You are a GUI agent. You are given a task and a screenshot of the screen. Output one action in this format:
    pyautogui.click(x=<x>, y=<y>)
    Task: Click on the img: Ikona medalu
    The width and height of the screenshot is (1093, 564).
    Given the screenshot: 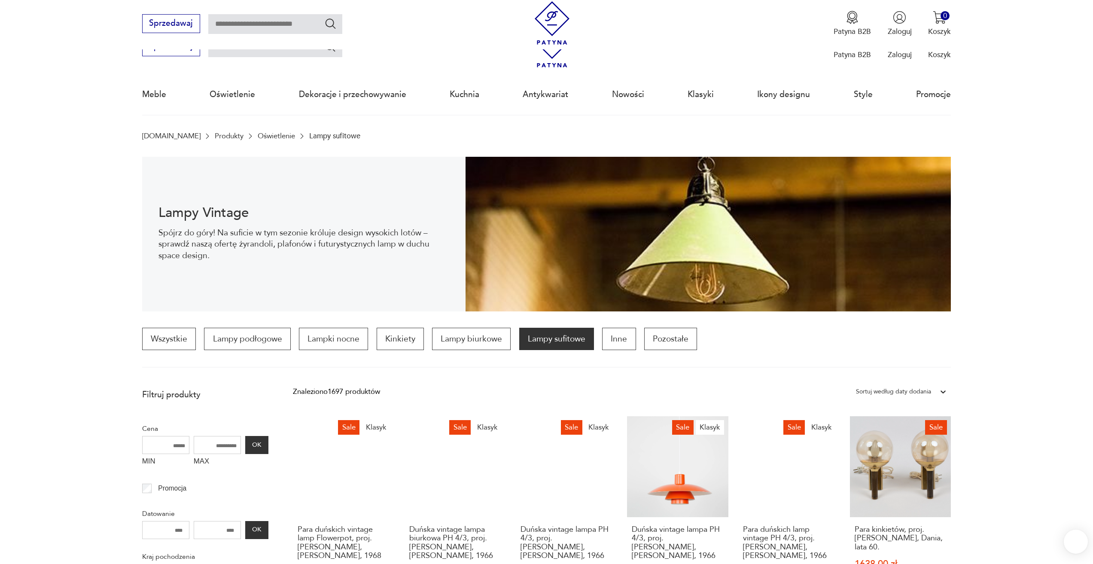 What is the action you would take?
    pyautogui.click(x=852, y=17)
    